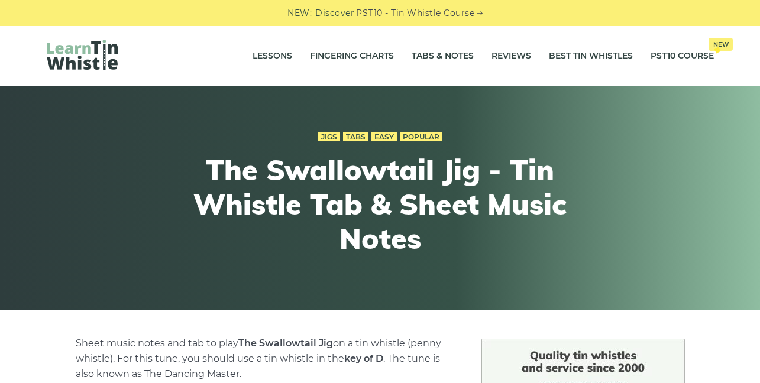 This screenshot has width=760, height=383. What do you see at coordinates (721, 44) in the screenshot?
I see `span: New` at bounding box center [721, 44].